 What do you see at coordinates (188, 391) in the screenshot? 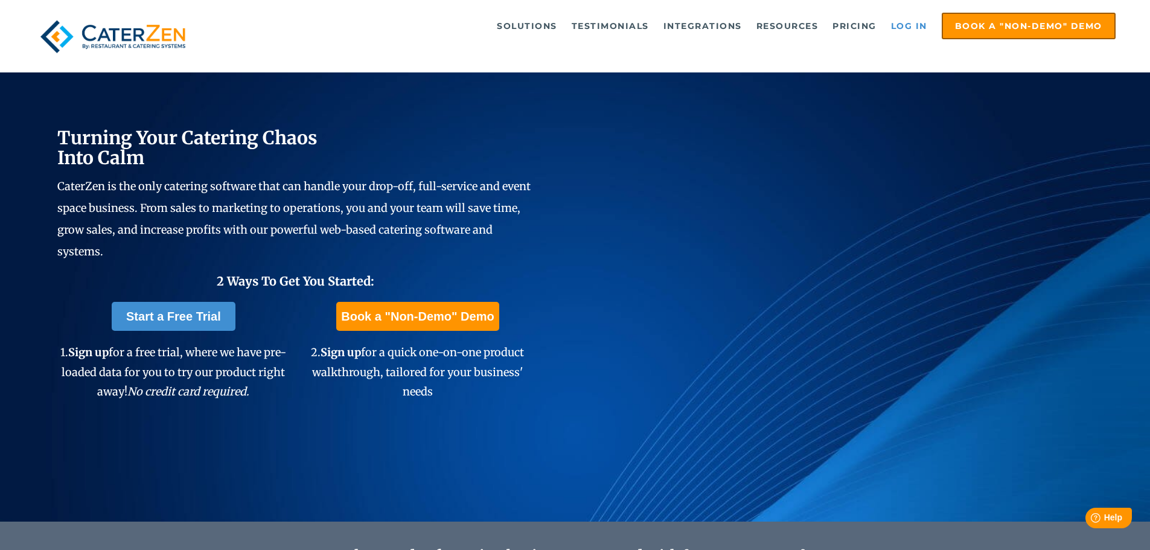
I see `em: No credit card required.` at bounding box center [188, 391].